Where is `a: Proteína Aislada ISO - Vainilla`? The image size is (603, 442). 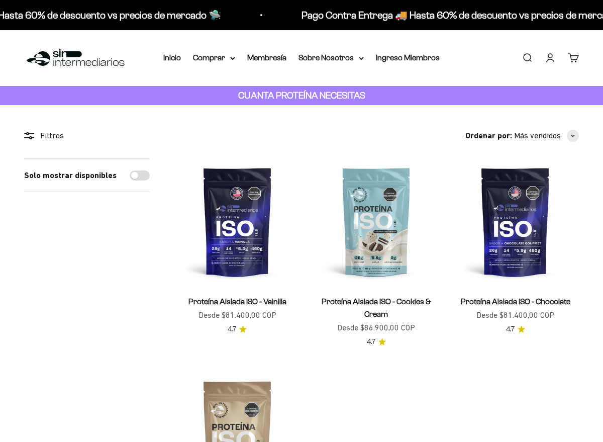
a: Proteína Aislada ISO - Vainilla is located at coordinates (237, 301).